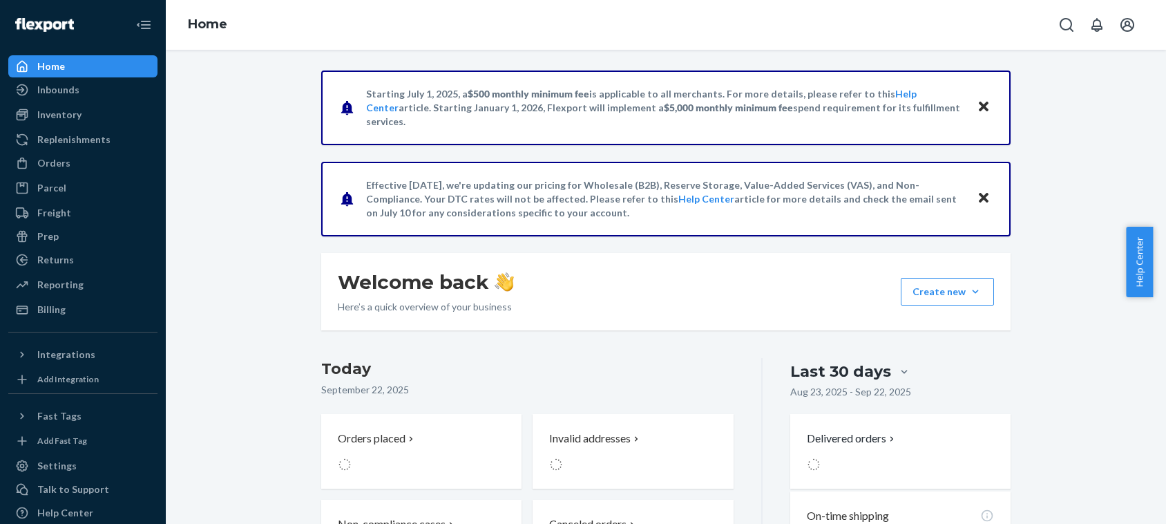  I want to click on img: Flexport logo, so click(44, 25).